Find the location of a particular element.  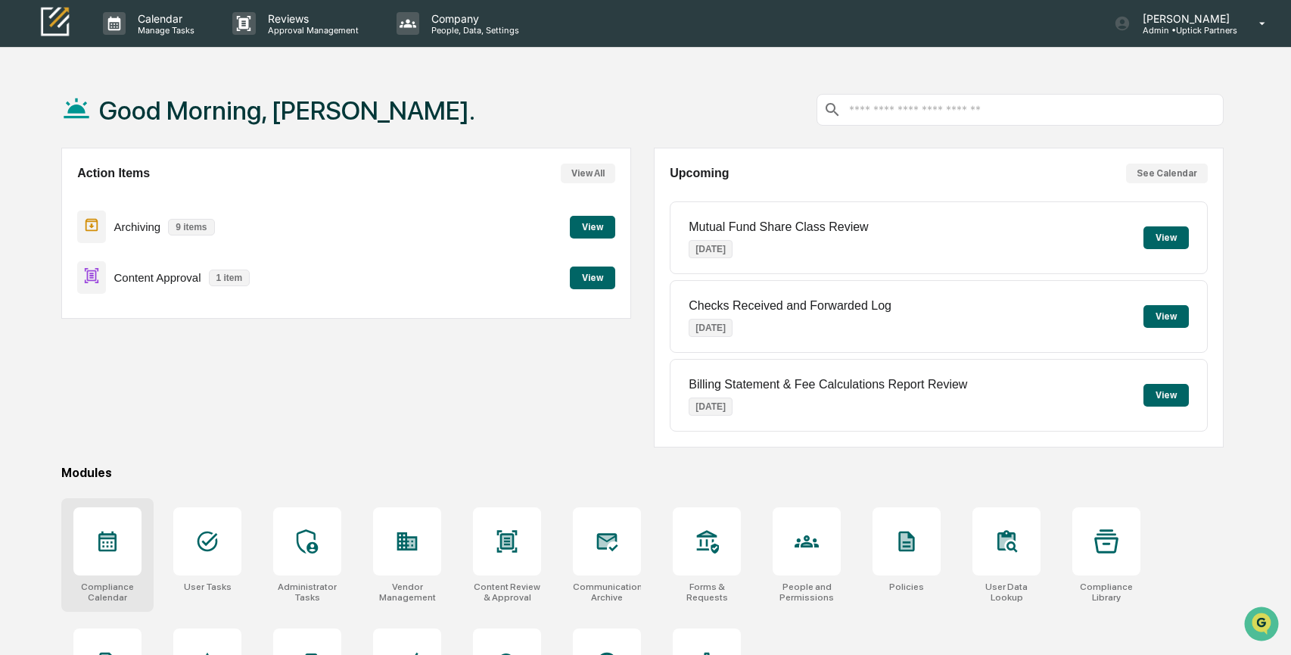

div: Communications Archive is located at coordinates (607, 592).